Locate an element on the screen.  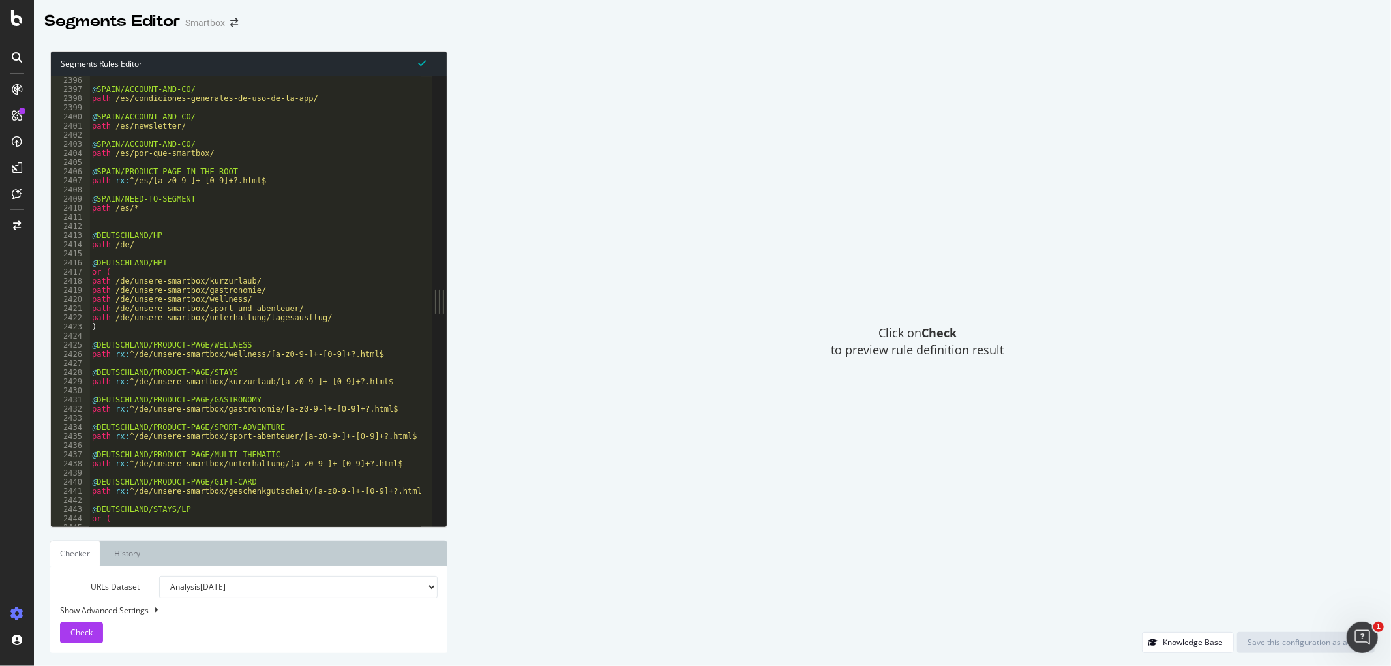
div: Smartbox is located at coordinates (205, 23).